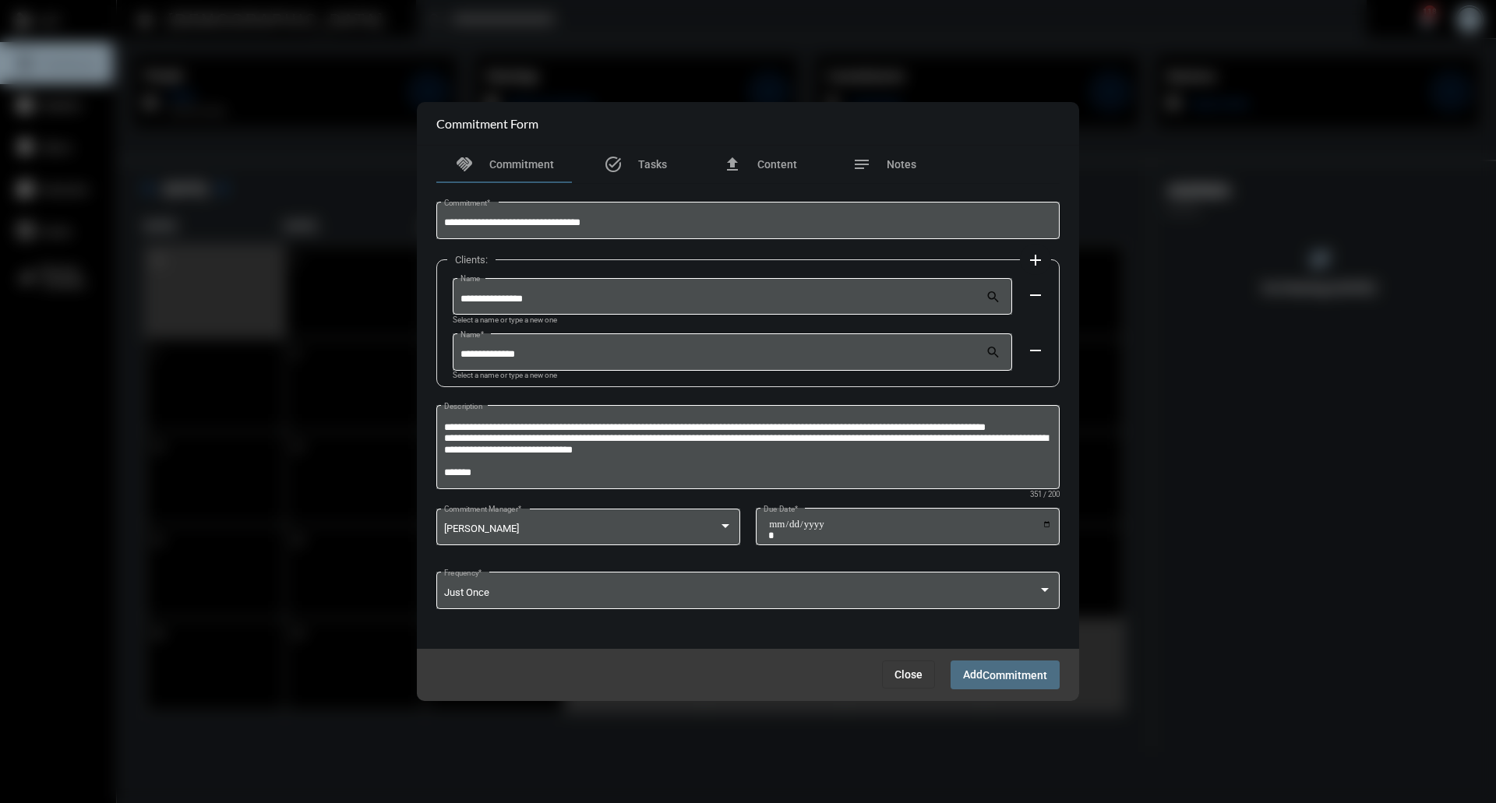  I want to click on mat-icon: notes, so click(861, 164).